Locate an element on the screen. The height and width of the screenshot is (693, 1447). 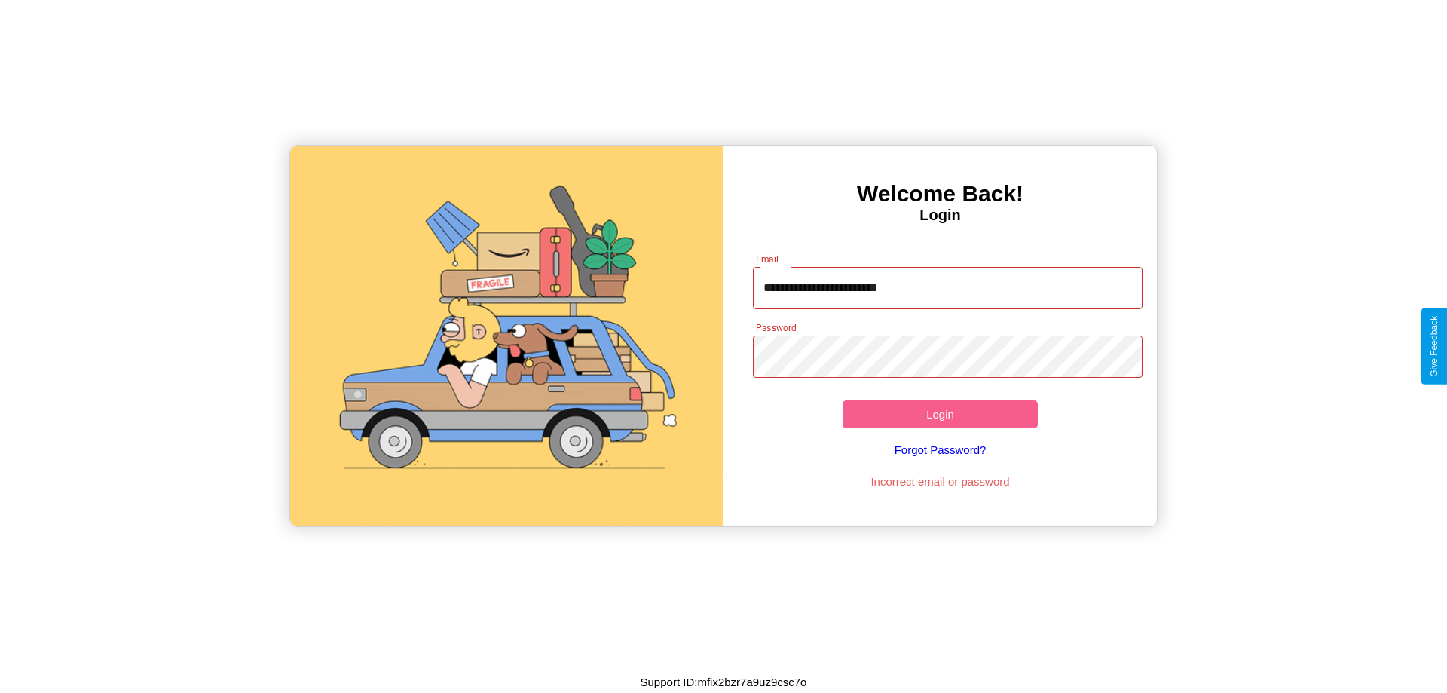
div: Give Feedback is located at coordinates (1434, 346).